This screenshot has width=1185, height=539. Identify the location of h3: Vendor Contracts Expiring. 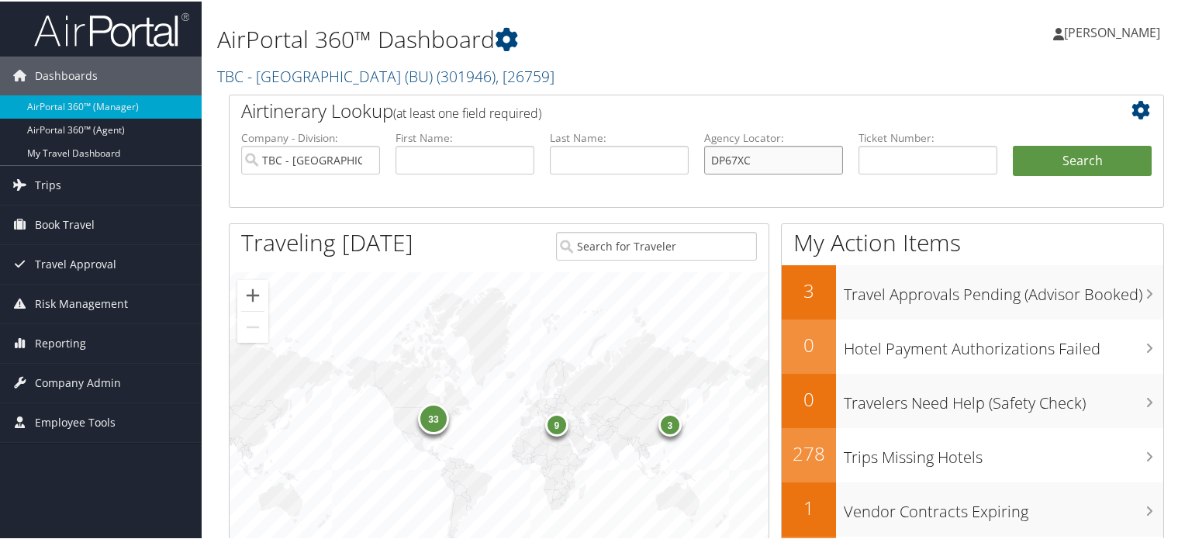
(1004, 507).